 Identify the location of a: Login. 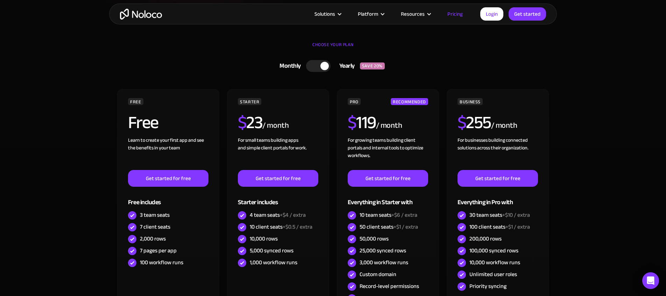
(491, 14).